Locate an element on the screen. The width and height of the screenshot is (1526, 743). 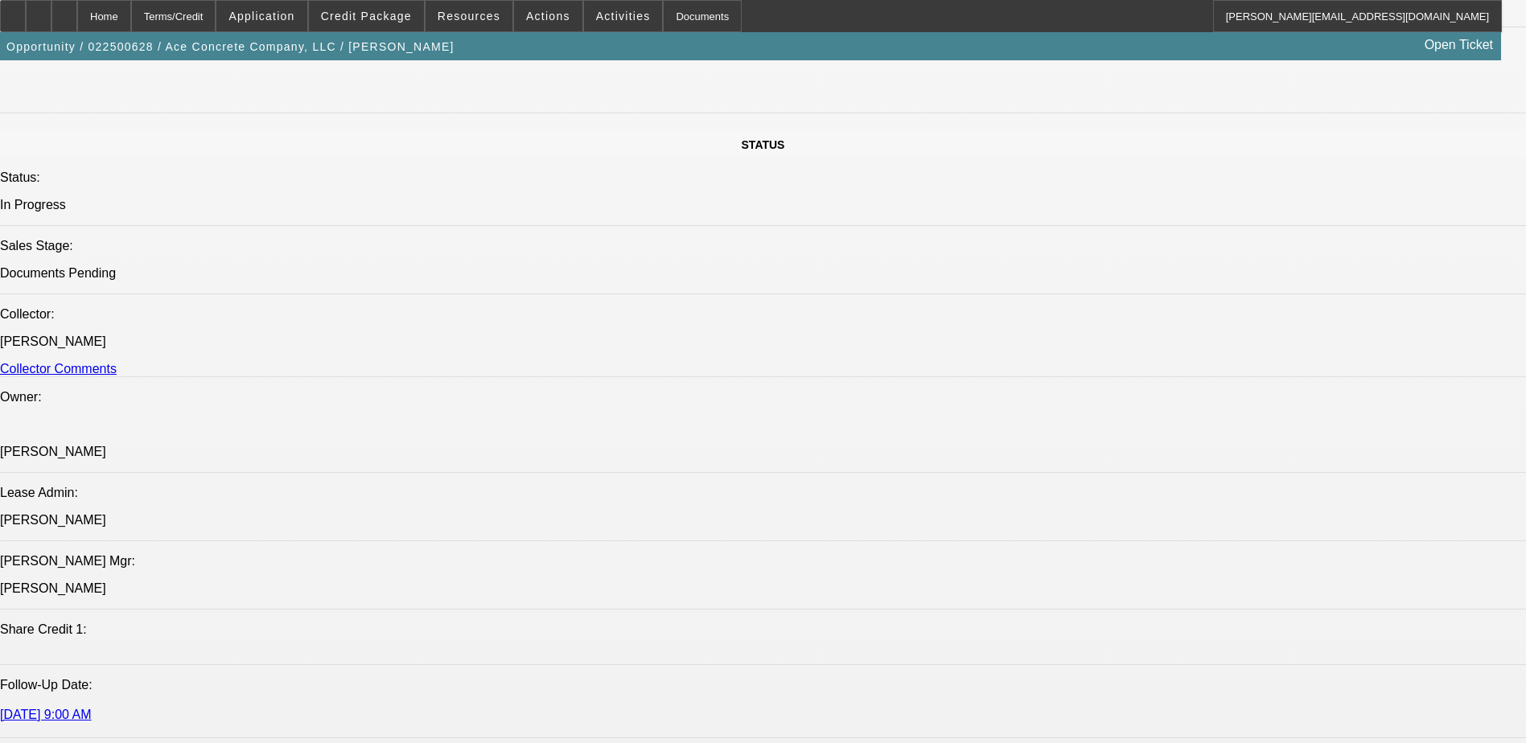
span: Actions is located at coordinates (548, 16).